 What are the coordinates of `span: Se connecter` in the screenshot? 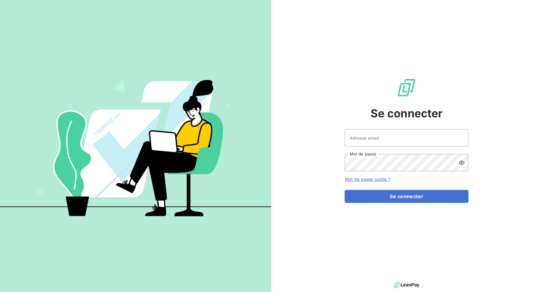 It's located at (407, 113).